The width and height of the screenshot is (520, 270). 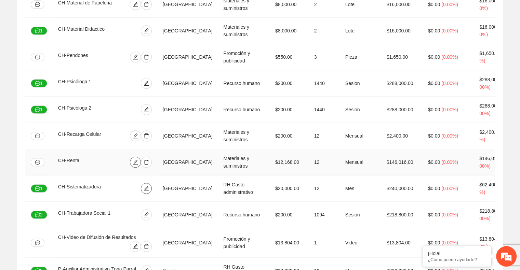 I want to click on td: $146,016.00, so click(x=402, y=162).